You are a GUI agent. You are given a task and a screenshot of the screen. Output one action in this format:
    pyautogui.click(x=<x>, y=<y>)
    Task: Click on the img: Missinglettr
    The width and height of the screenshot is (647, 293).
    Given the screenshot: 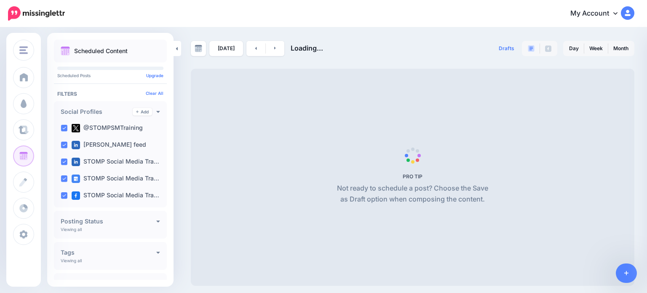 What is the action you would take?
    pyautogui.click(x=36, y=13)
    